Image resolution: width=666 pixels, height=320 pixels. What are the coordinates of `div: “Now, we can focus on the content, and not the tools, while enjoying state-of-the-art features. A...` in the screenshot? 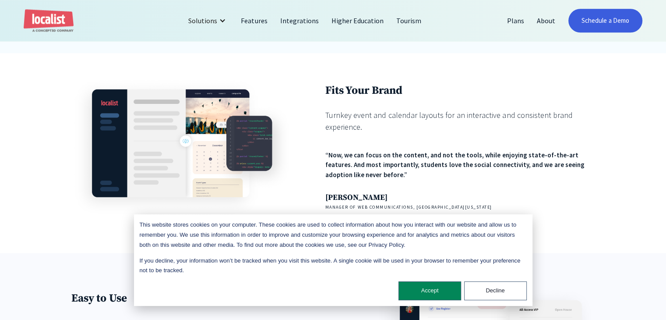 It's located at (460, 165).